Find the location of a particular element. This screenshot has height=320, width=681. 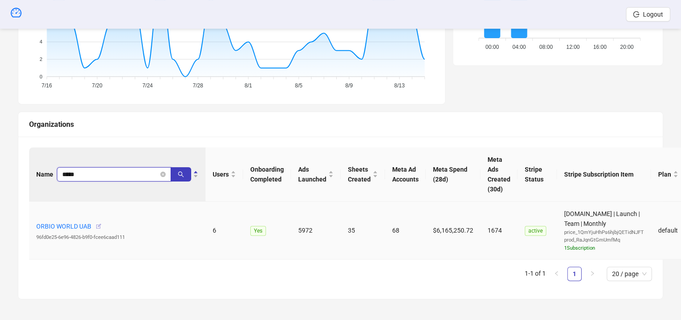

th: Stripe Status is located at coordinates (537, 174).